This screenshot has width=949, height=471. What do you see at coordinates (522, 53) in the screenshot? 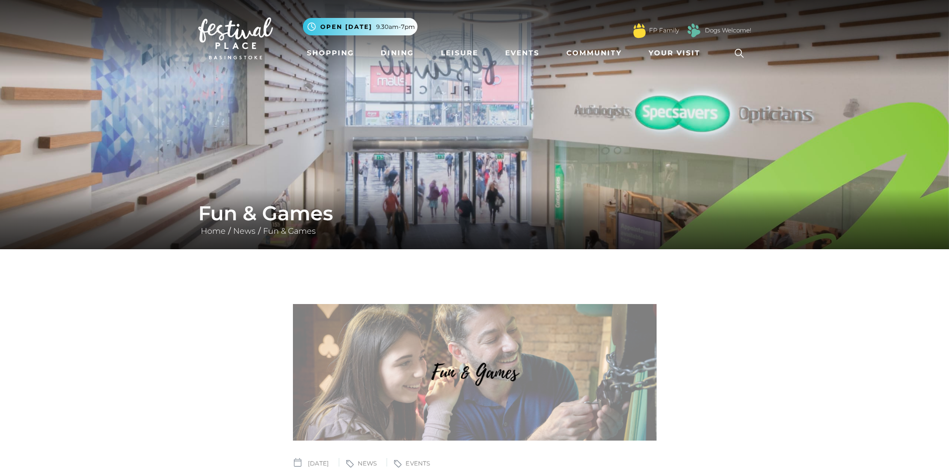
I see `a: Events` at bounding box center [522, 53].